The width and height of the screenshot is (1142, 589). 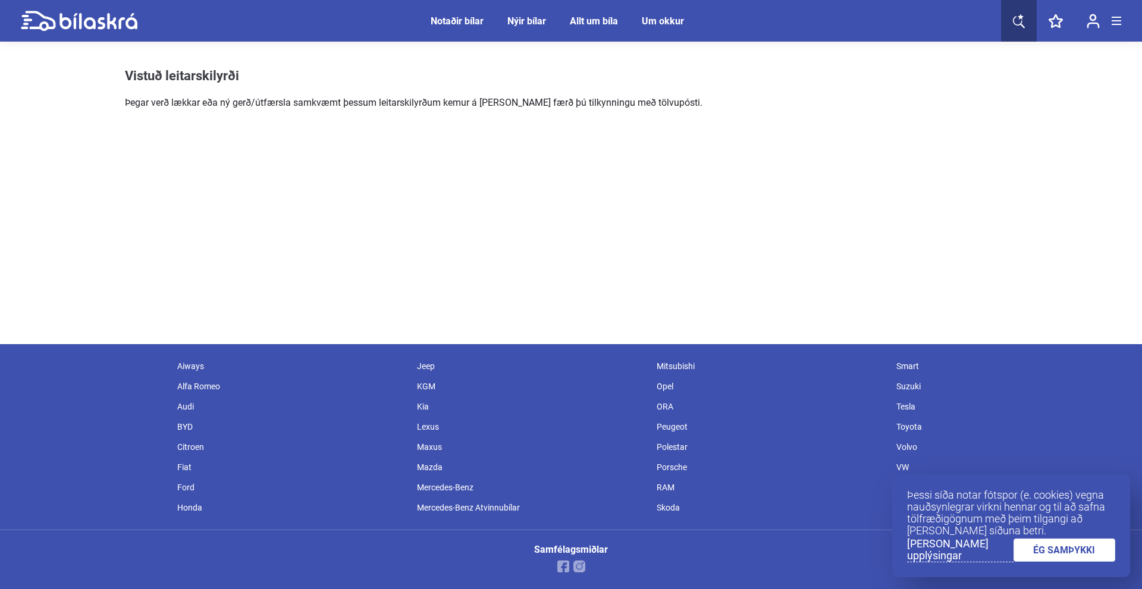 What do you see at coordinates (593, 21) in the screenshot?
I see `div: Allt um bíla` at bounding box center [593, 21].